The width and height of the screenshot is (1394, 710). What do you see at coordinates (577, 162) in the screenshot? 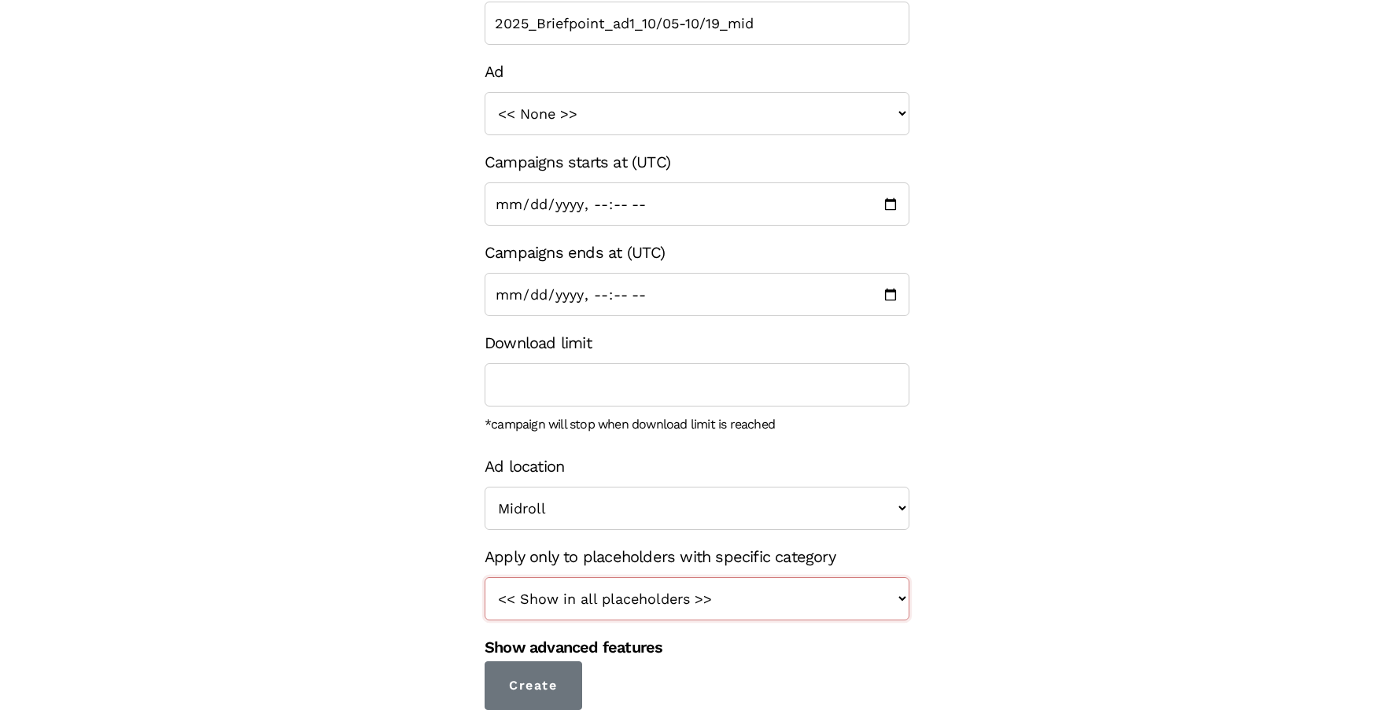
I see `label: Campaigns starts at (UTC)` at bounding box center [577, 162].